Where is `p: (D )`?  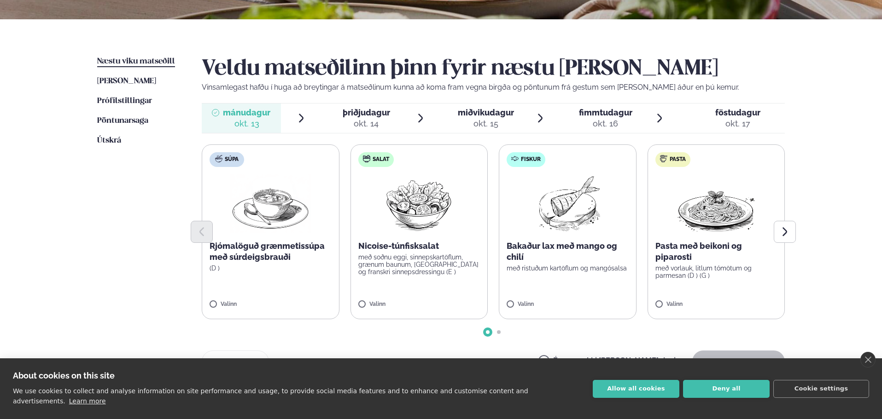
p: (D ) is located at coordinates (270, 268).